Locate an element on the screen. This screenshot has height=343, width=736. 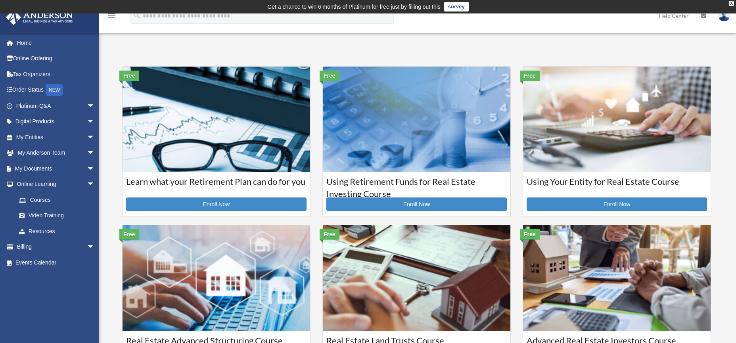
h3: Learn what your Retirement Plan can do for you is located at coordinates (216, 186).